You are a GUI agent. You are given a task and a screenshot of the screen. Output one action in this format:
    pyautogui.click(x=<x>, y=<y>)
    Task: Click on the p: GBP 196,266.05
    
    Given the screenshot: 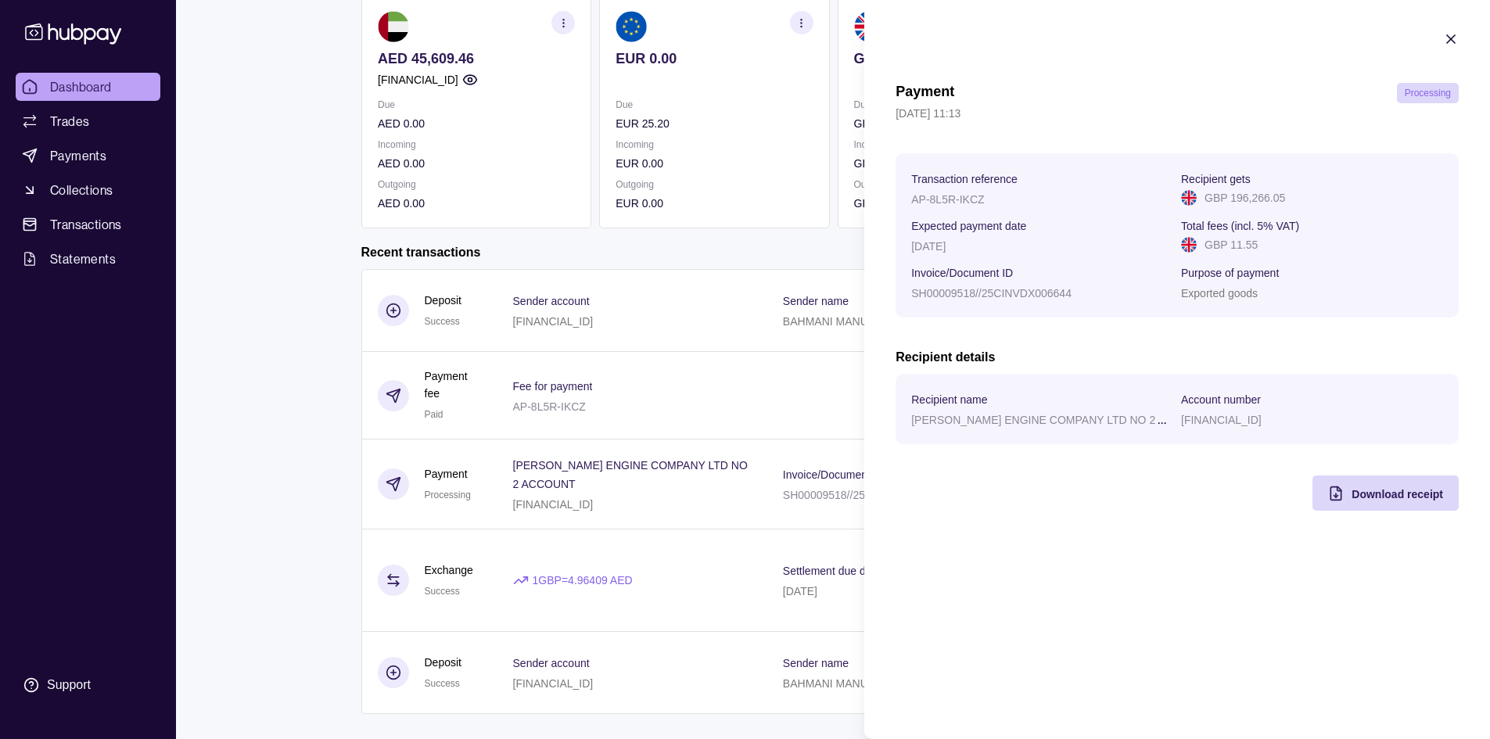 What is the action you would take?
    pyautogui.click(x=1244, y=198)
    